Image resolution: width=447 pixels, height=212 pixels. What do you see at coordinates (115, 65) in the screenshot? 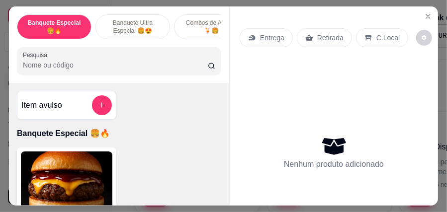
I see `input: Pesquisa` at bounding box center [115, 65].